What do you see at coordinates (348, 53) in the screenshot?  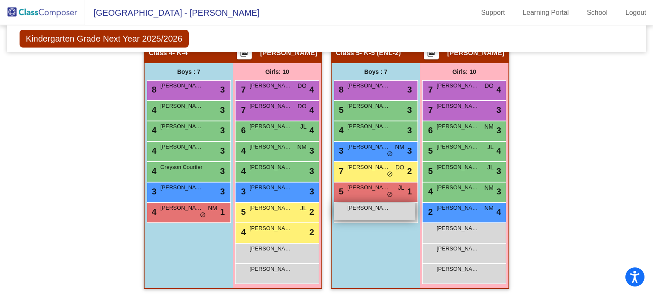 I see `span: Class 5` at bounding box center [348, 53].